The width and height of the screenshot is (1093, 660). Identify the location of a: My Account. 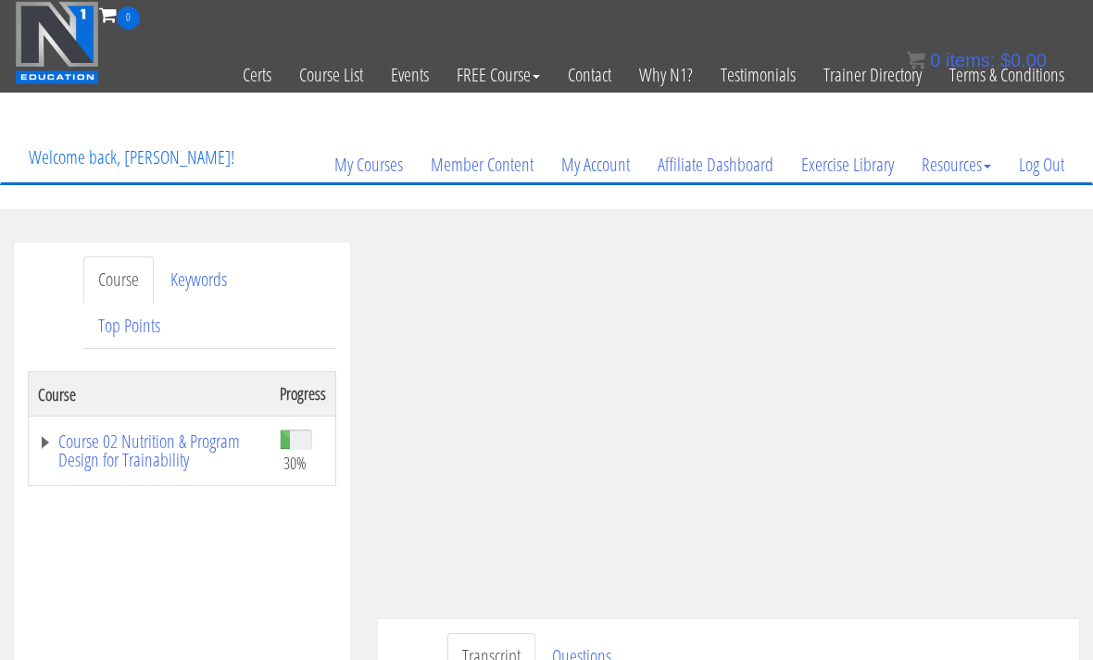
(595, 165).